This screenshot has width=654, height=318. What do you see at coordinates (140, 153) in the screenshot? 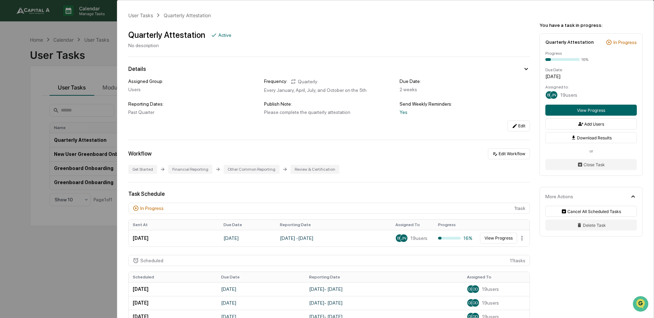
I see `div: Workflow` at bounding box center [140, 153].